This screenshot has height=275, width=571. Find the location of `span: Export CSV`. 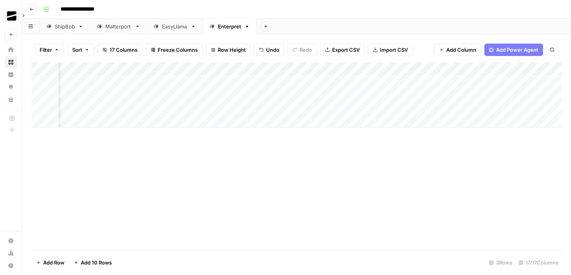

span: Export CSV is located at coordinates (346, 50).